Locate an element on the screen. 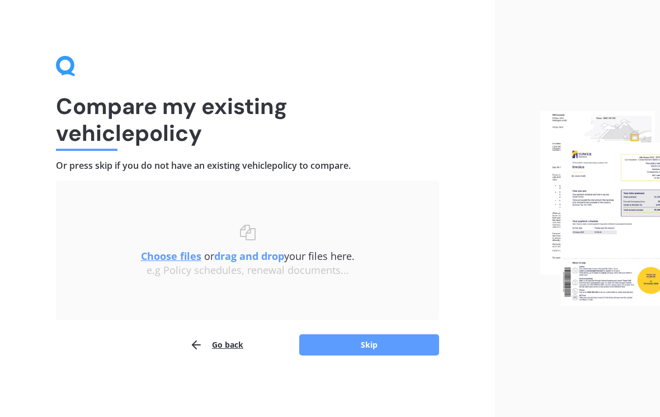 Image resolution: width=660 pixels, height=417 pixels. div: e.g Policy schedules, renewal documents... is located at coordinates (247, 271).